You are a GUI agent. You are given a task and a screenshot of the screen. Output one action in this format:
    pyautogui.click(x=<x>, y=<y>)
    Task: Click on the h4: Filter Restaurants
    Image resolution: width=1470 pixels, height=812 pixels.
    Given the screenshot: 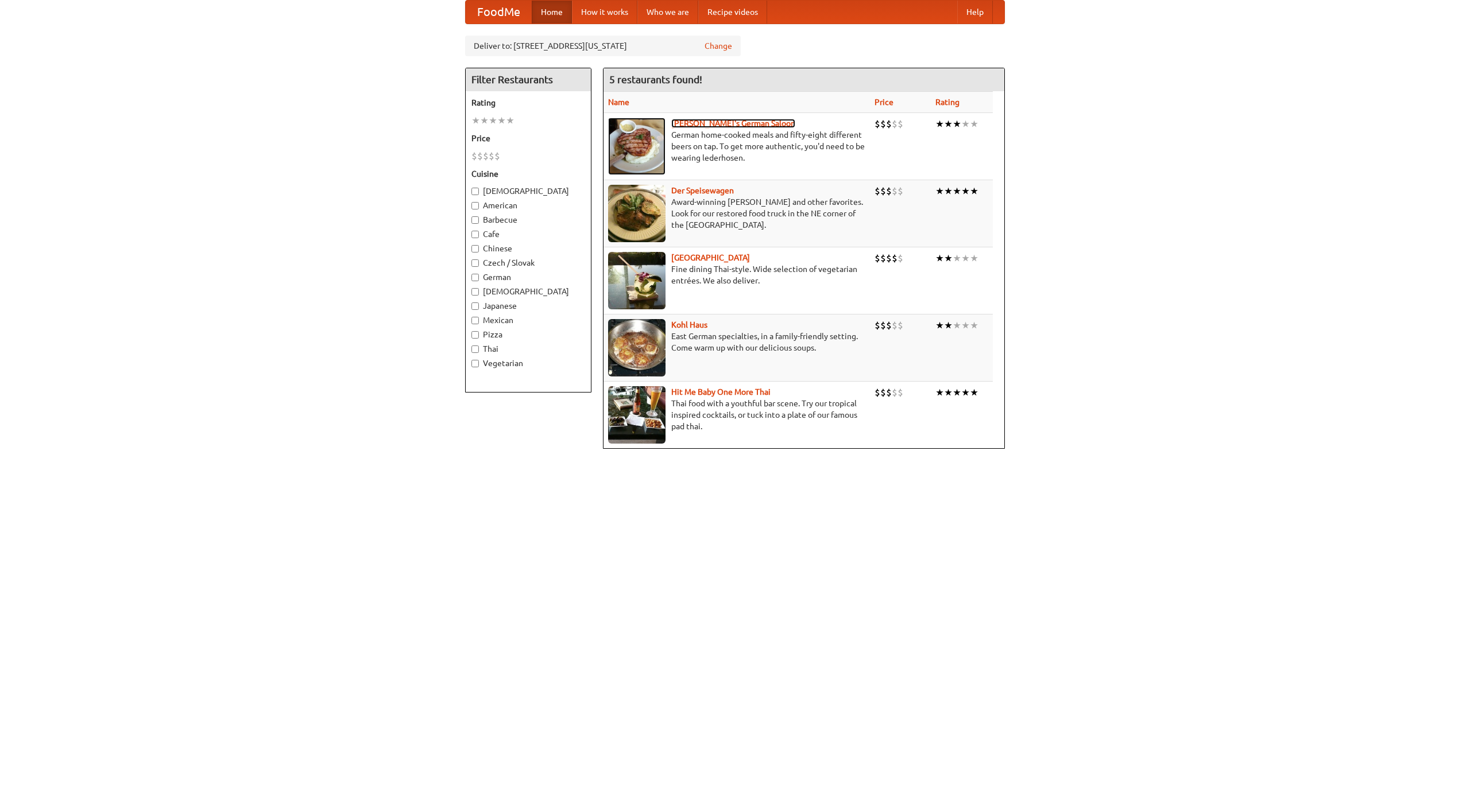 What is the action you would take?
    pyautogui.click(x=529, y=80)
    